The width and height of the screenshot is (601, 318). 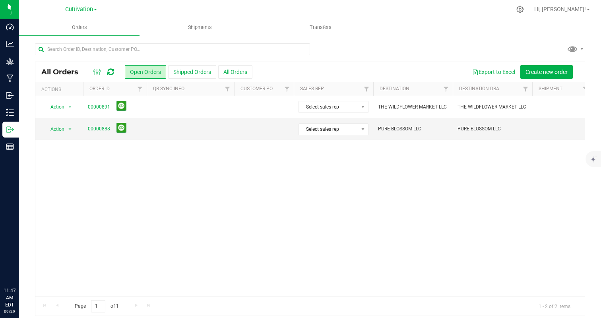 What do you see at coordinates (547, 72) in the screenshot?
I see `span: Create new order` at bounding box center [547, 72].